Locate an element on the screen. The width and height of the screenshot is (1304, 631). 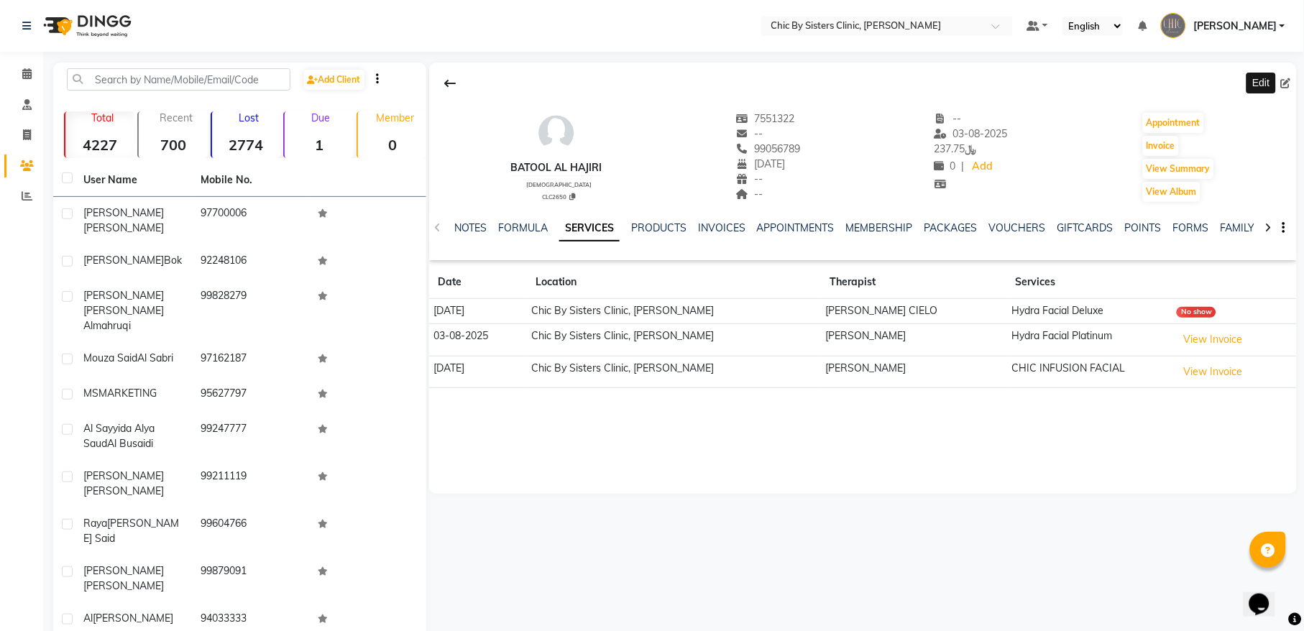
p: Due is located at coordinates (321, 118).